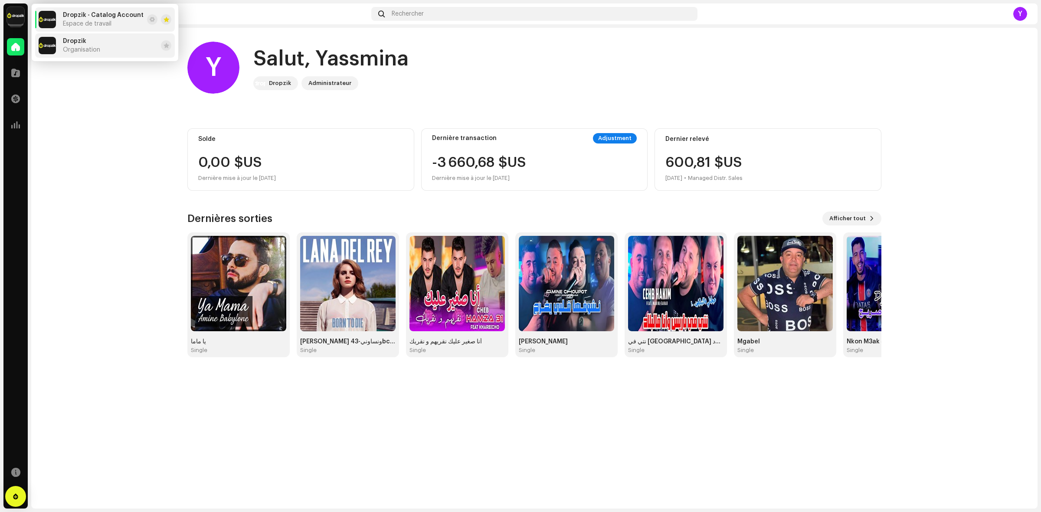 The width and height of the screenshot is (1041, 512). Describe the element at coordinates (676, 284) in the screenshot. I see `img: a71d8fd3-3a55-4c88-8a47-9f394c392406` at that location.